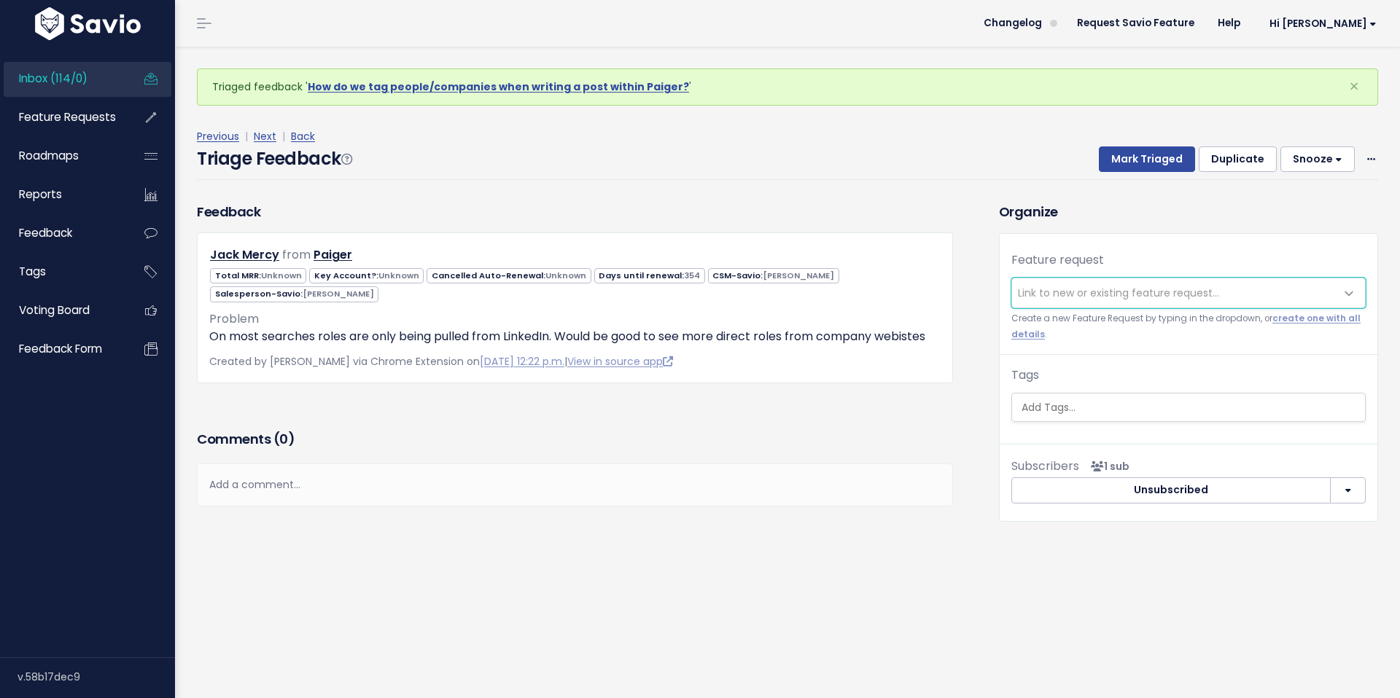  Describe the element at coordinates (1135, 23) in the screenshot. I see `a: Request Savio Feature` at that location.